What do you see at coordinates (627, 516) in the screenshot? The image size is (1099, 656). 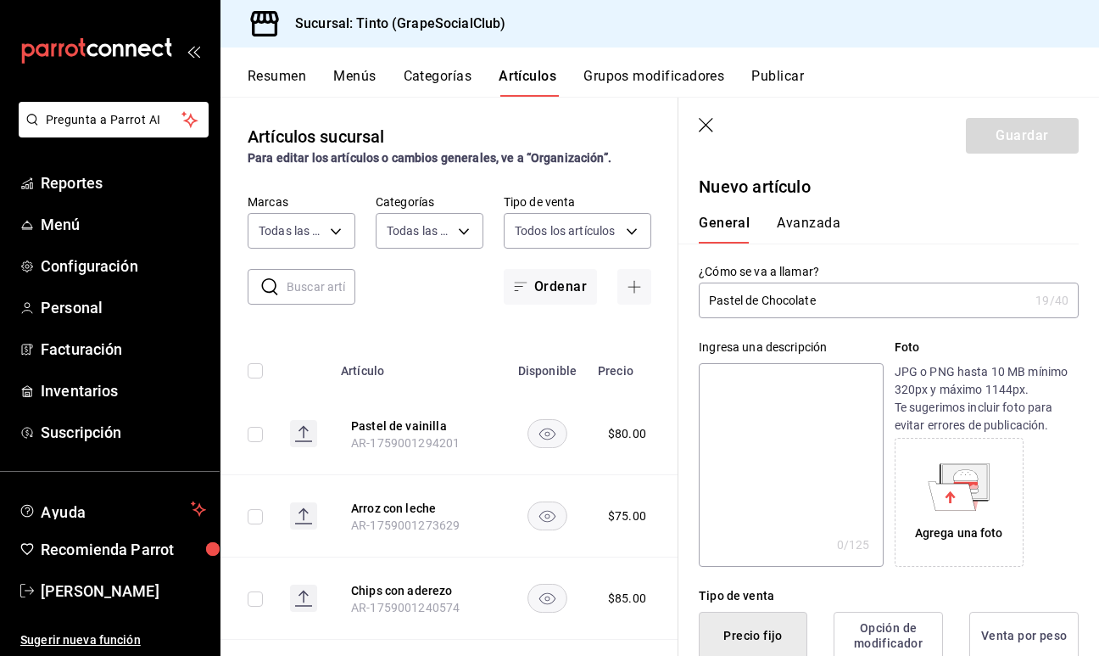 I see `div: $ 75.00` at bounding box center [627, 516].